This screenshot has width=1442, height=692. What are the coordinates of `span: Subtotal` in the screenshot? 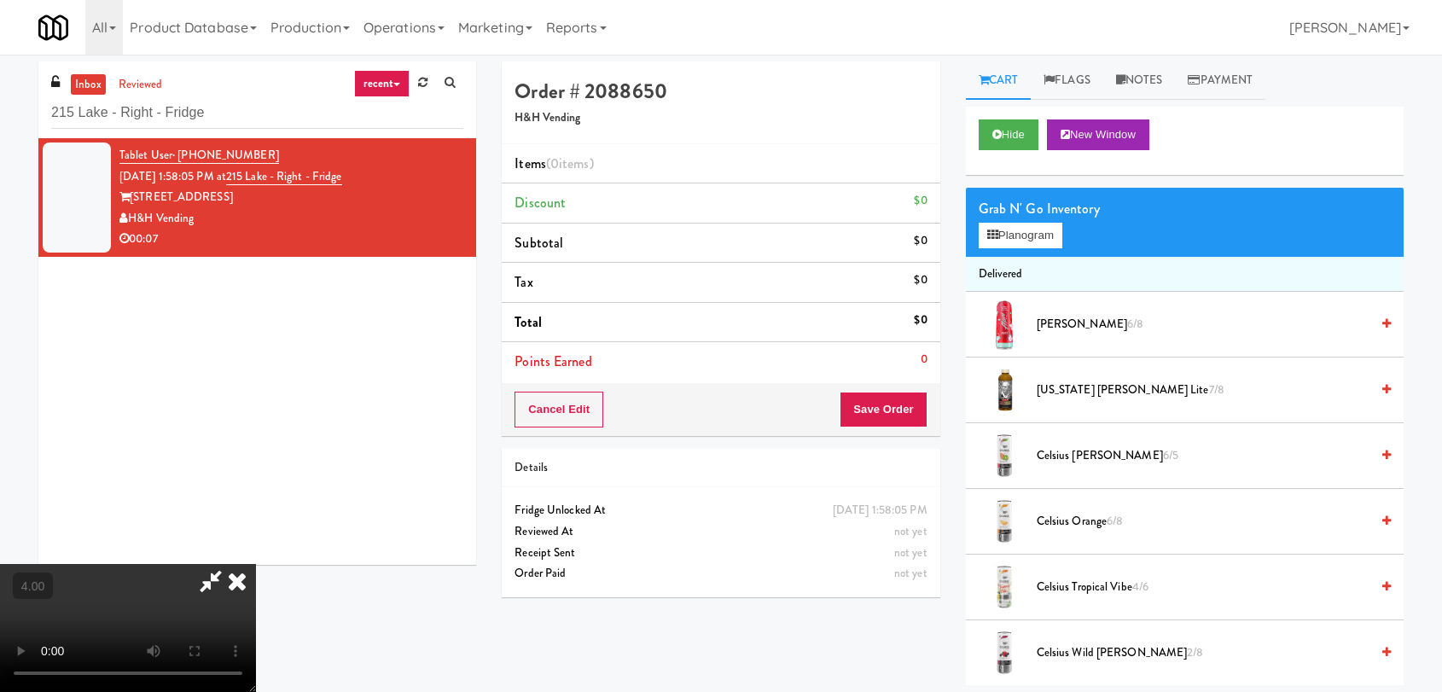 It's located at (538, 242).